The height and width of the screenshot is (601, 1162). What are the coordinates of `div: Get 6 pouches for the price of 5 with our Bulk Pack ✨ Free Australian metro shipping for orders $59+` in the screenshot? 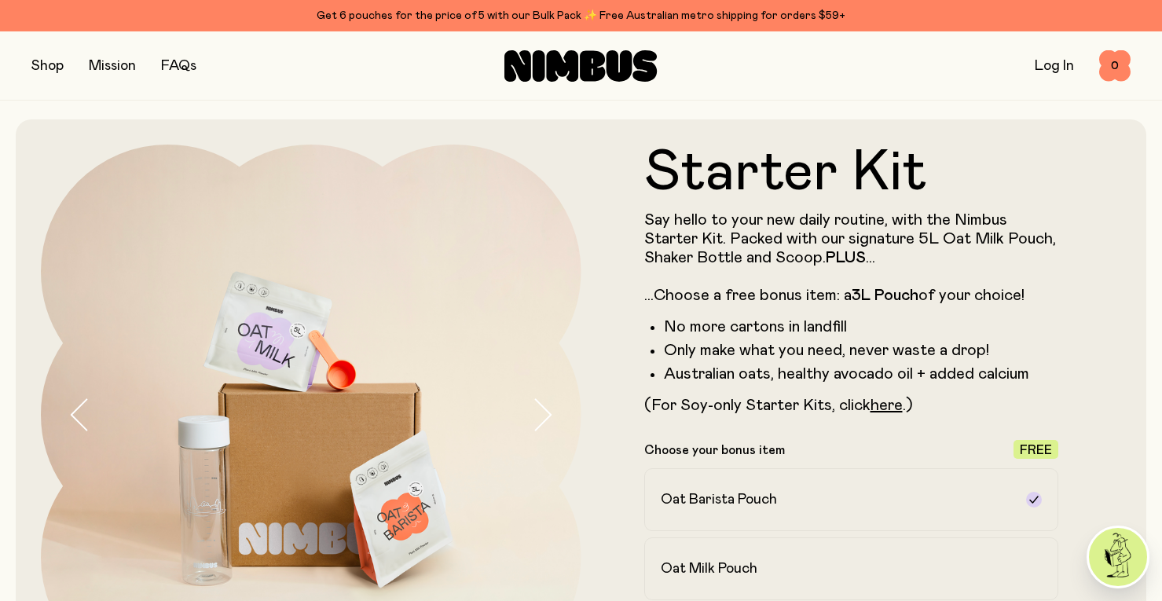 It's located at (580, 16).